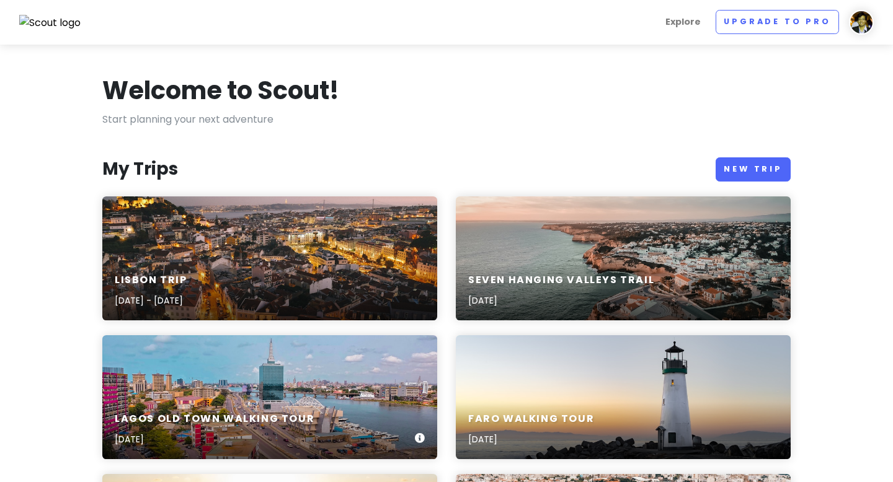 The width and height of the screenshot is (893, 482). I want to click on img: User profile, so click(861, 22).